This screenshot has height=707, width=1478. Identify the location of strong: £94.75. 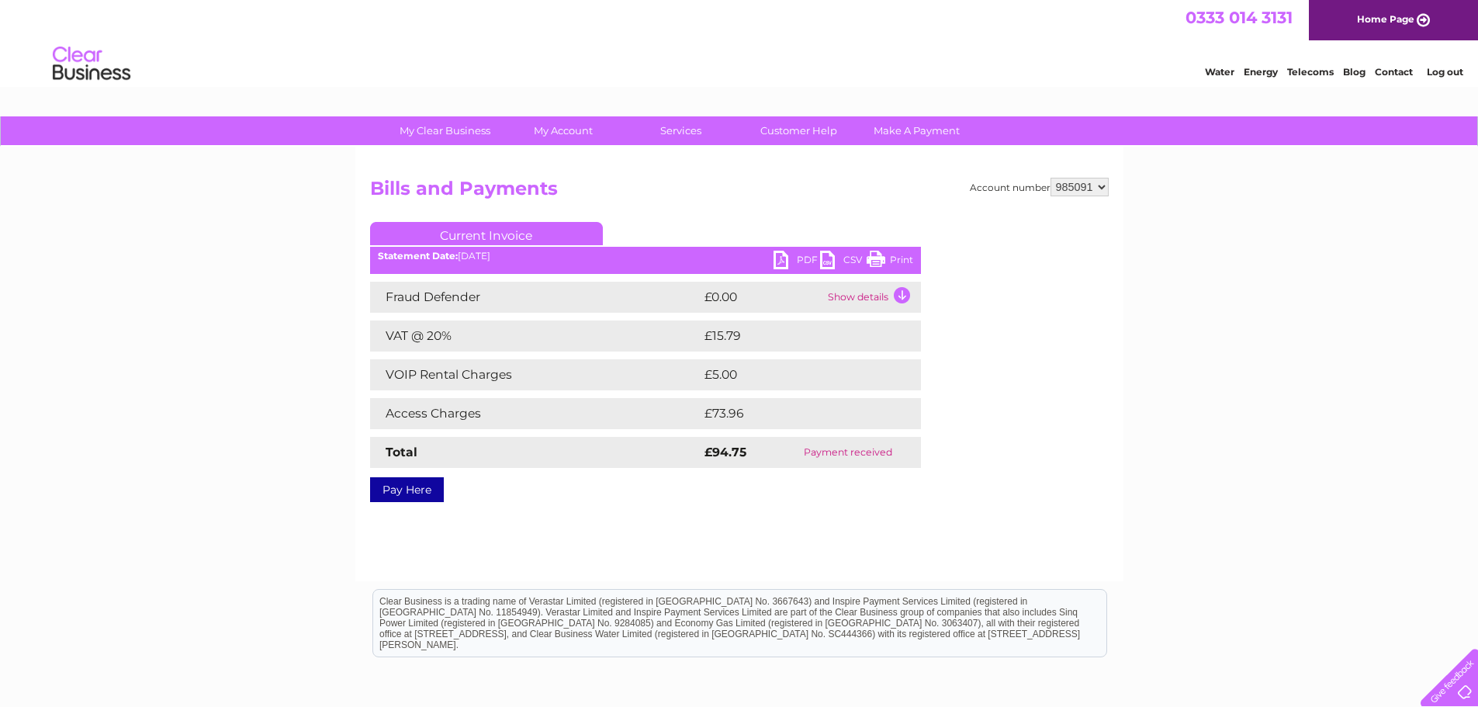
(726, 452).